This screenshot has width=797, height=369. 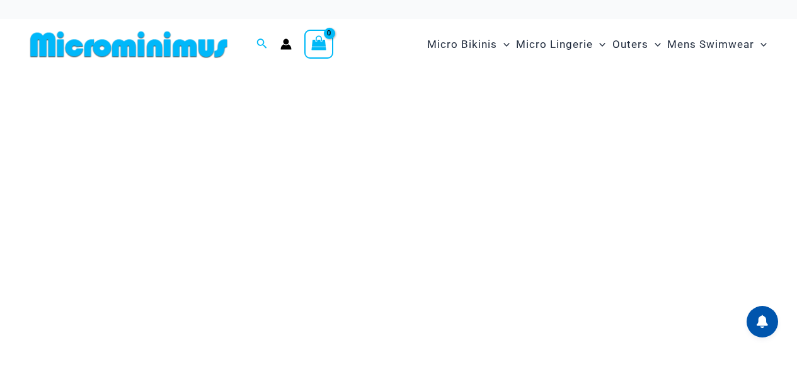 What do you see at coordinates (597, 44) in the screenshot?
I see `nav: Site Navigation` at bounding box center [597, 44].